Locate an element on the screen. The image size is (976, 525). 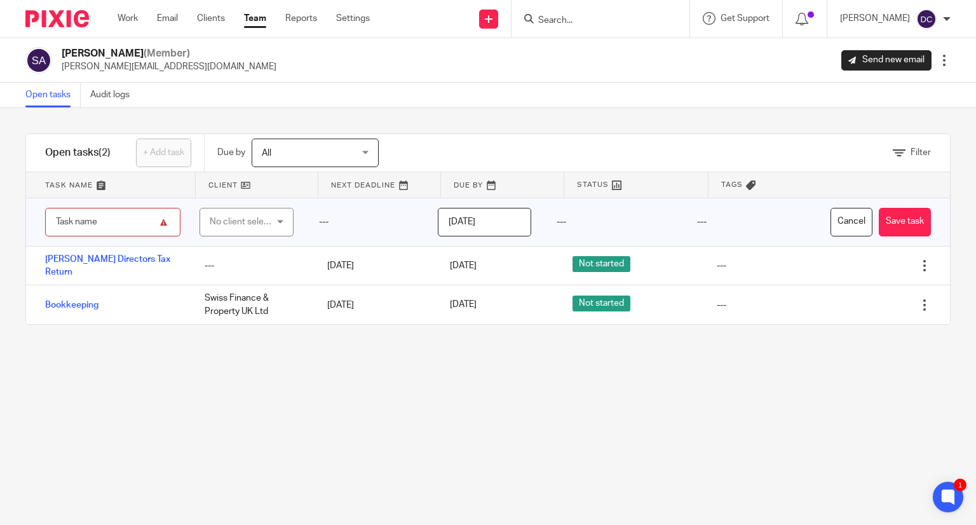
input: Task name is located at coordinates (112, 222).